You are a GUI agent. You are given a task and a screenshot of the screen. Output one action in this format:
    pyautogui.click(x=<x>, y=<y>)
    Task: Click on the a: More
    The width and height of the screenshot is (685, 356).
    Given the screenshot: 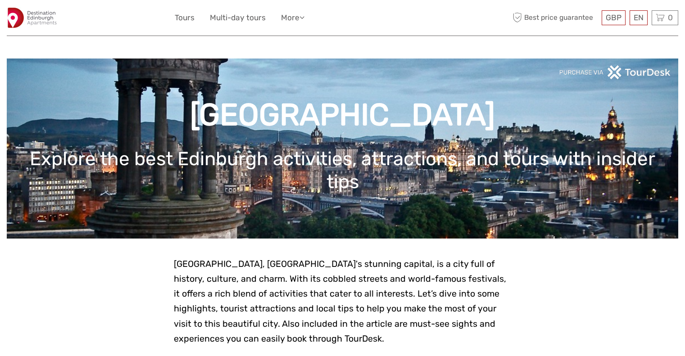 What is the action you would take?
    pyautogui.click(x=293, y=18)
    